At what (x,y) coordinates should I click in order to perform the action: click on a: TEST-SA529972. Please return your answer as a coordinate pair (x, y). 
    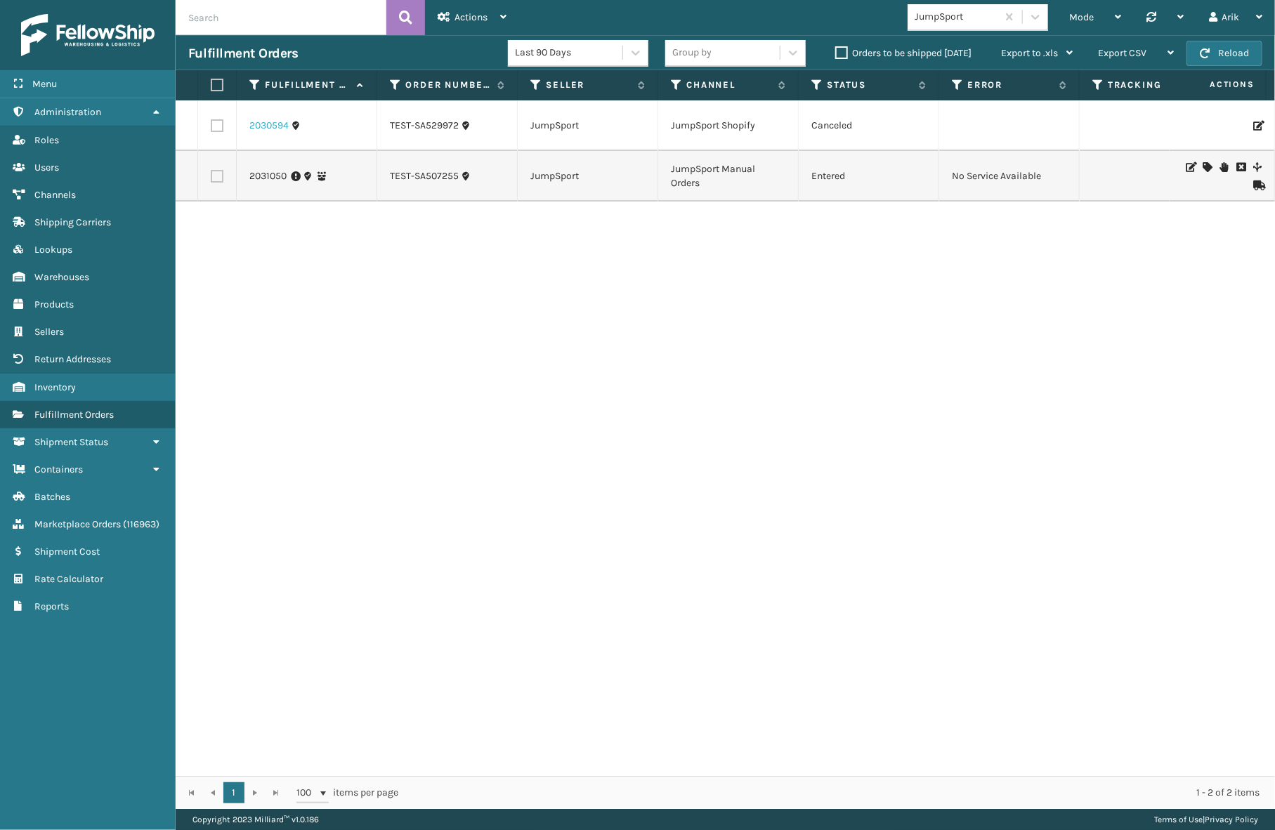
    Looking at the image, I should click on (424, 126).